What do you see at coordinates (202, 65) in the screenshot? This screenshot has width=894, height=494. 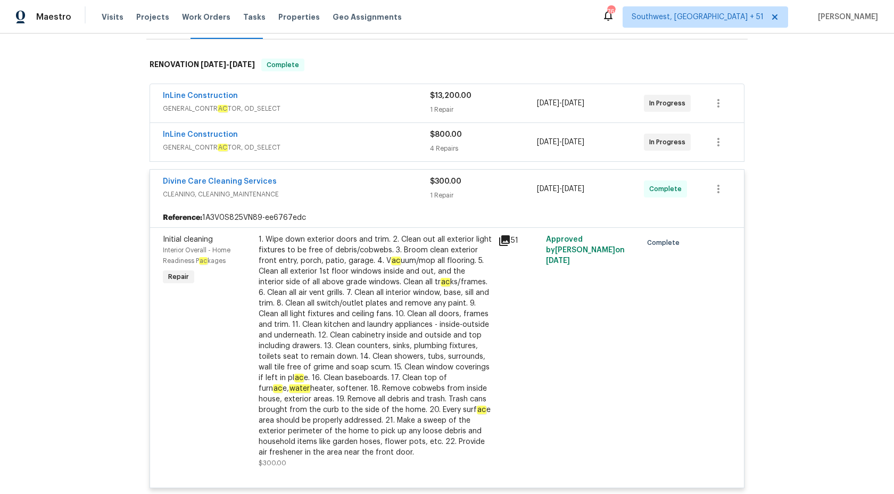 I see `h6: RENOVATION` at bounding box center [202, 65].